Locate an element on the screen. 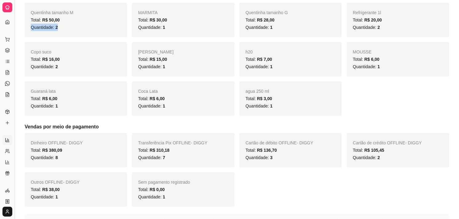 Image resolution: width=459 pixels, height=219 pixels. span: R$ 20,00 is located at coordinates (373, 20).